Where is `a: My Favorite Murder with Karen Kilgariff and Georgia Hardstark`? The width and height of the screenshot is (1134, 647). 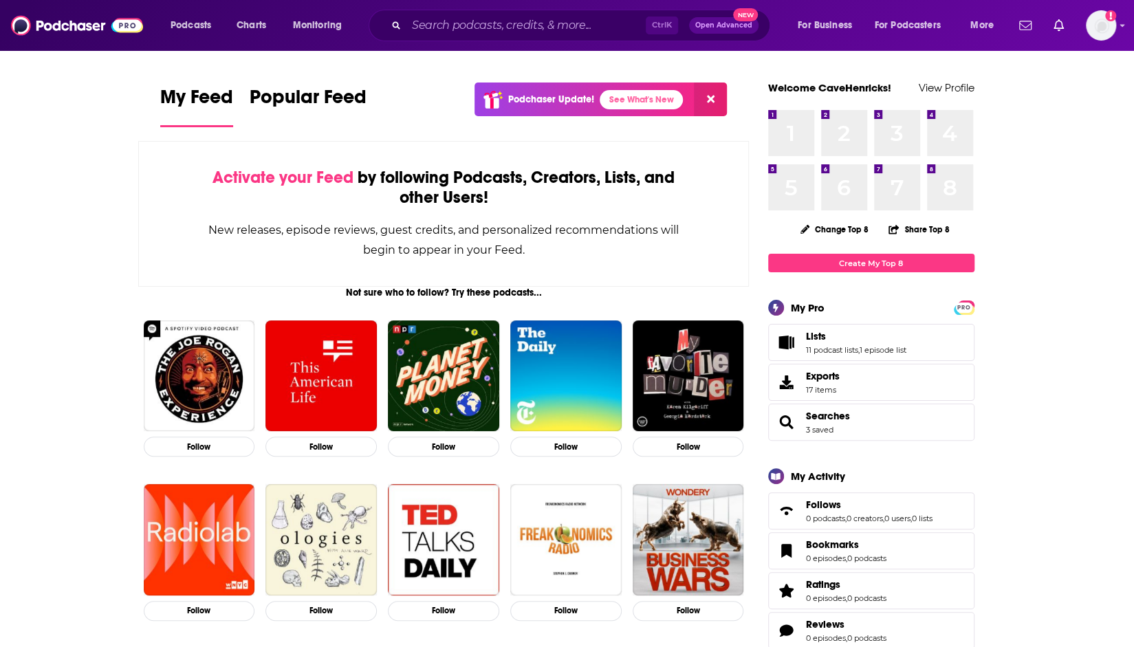 a: My Favorite Murder with Karen Kilgariff and Georgia Hardstark is located at coordinates (688, 376).